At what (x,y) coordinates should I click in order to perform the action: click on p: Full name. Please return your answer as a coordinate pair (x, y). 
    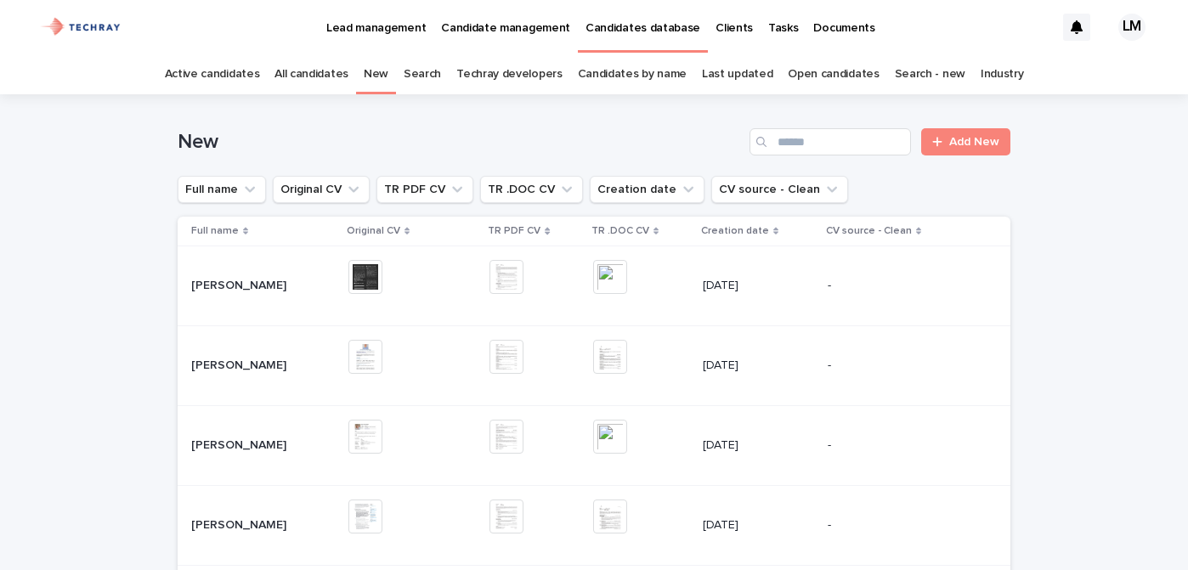
    Looking at the image, I should click on (215, 231).